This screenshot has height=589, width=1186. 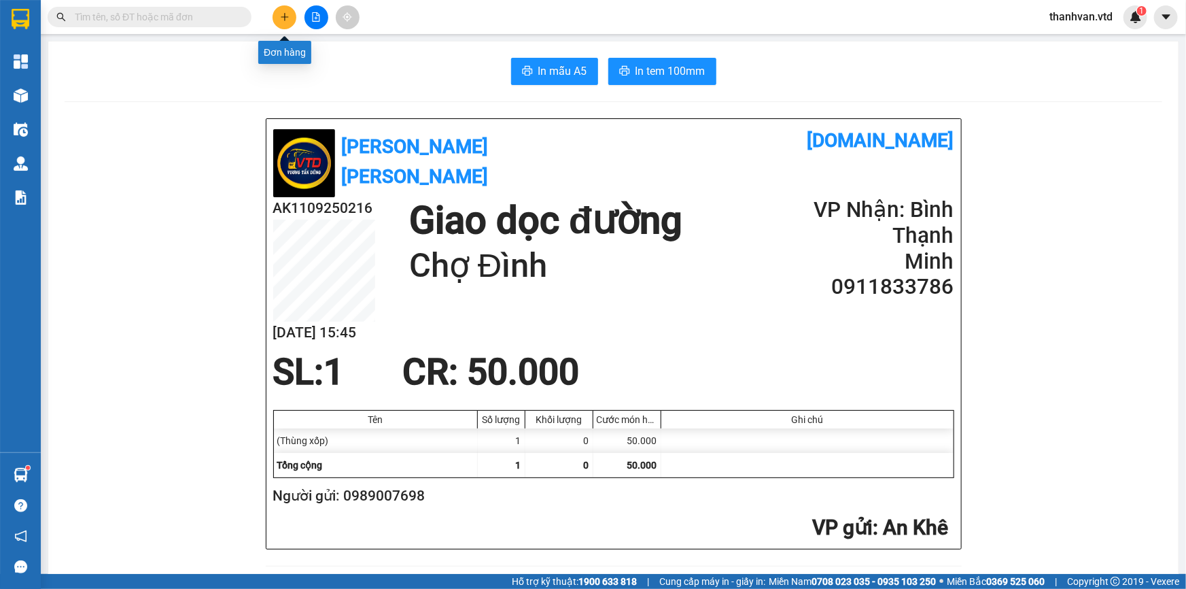 What do you see at coordinates (347, 17) in the screenshot?
I see `span: aim` at bounding box center [347, 17].